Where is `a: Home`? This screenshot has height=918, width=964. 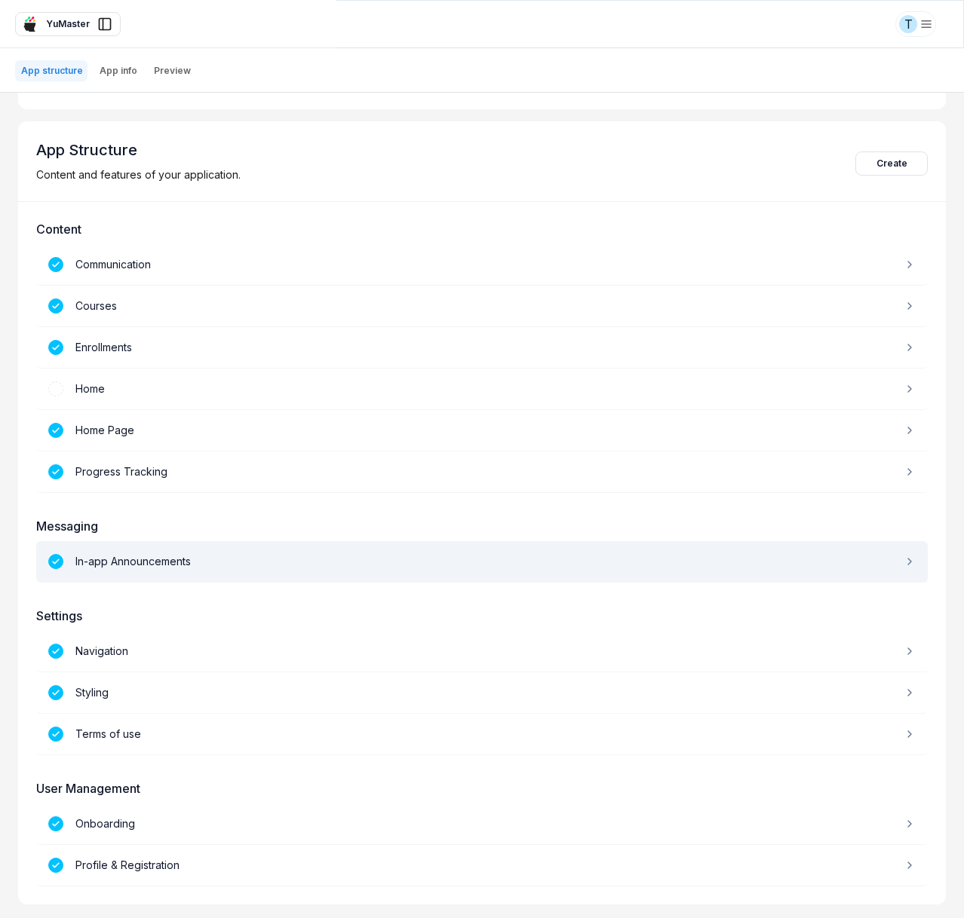 a: Home is located at coordinates (482, 389).